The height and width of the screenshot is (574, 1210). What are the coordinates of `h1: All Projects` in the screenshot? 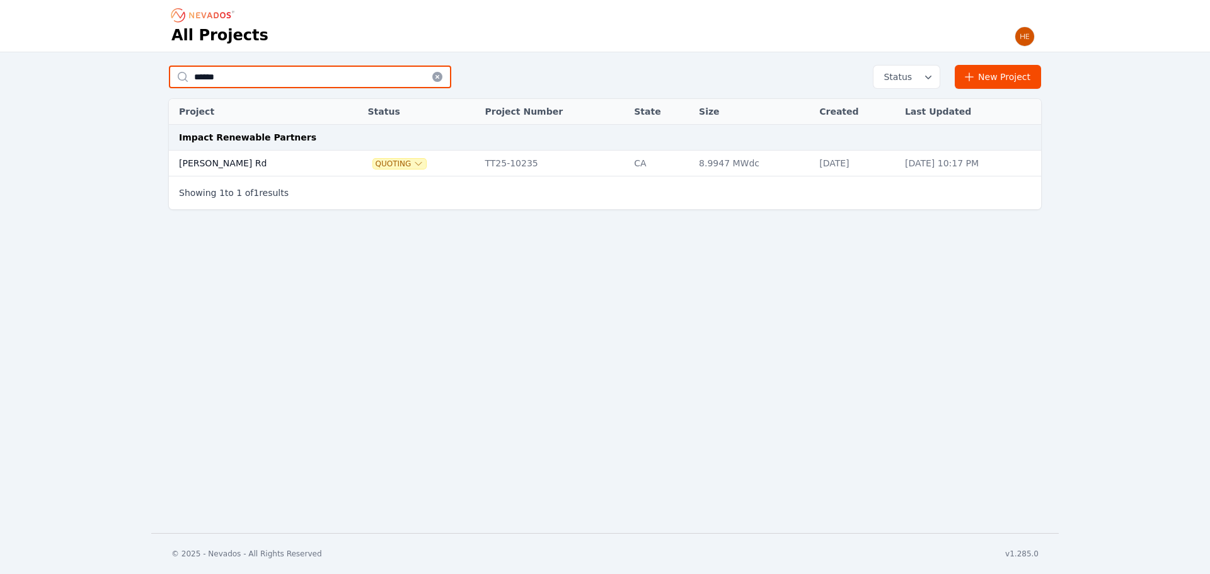 It's located at (220, 35).